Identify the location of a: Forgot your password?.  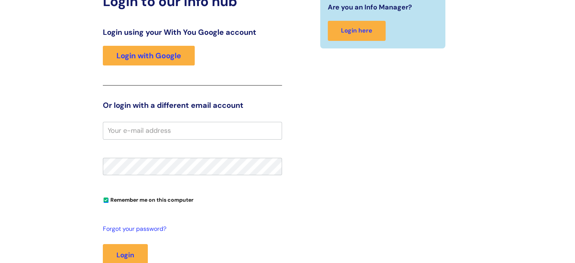
(190, 229).